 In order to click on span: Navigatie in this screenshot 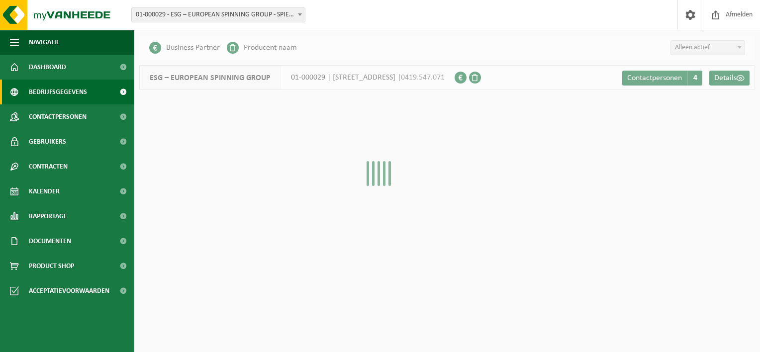, I will do `click(44, 42)`.